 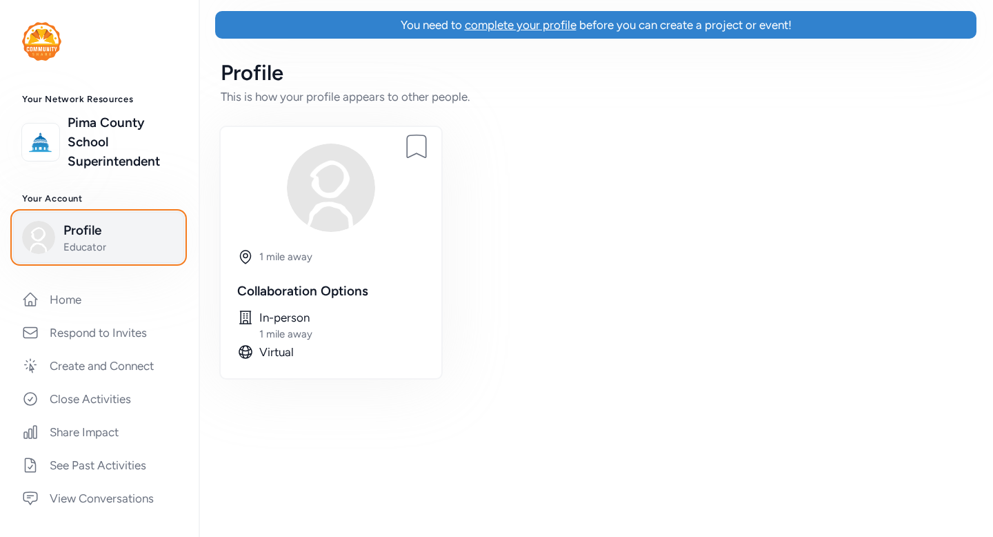 I want to click on div: You need to before you can create a project or event!, so click(x=596, y=25).